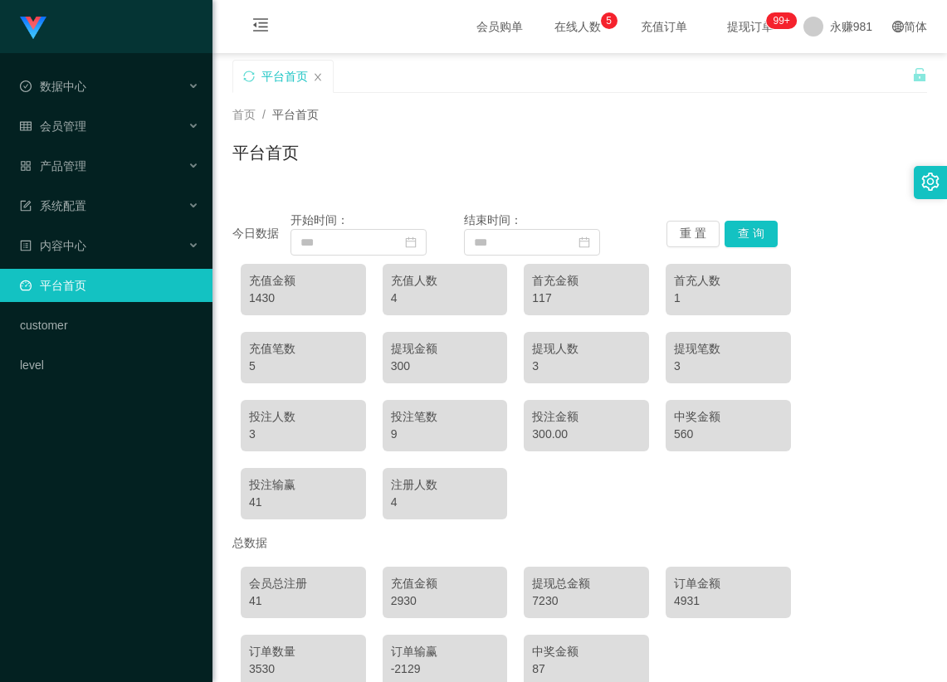 The image size is (947, 682). What do you see at coordinates (586, 298) in the screenshot?
I see `div: 117` at bounding box center [586, 298].